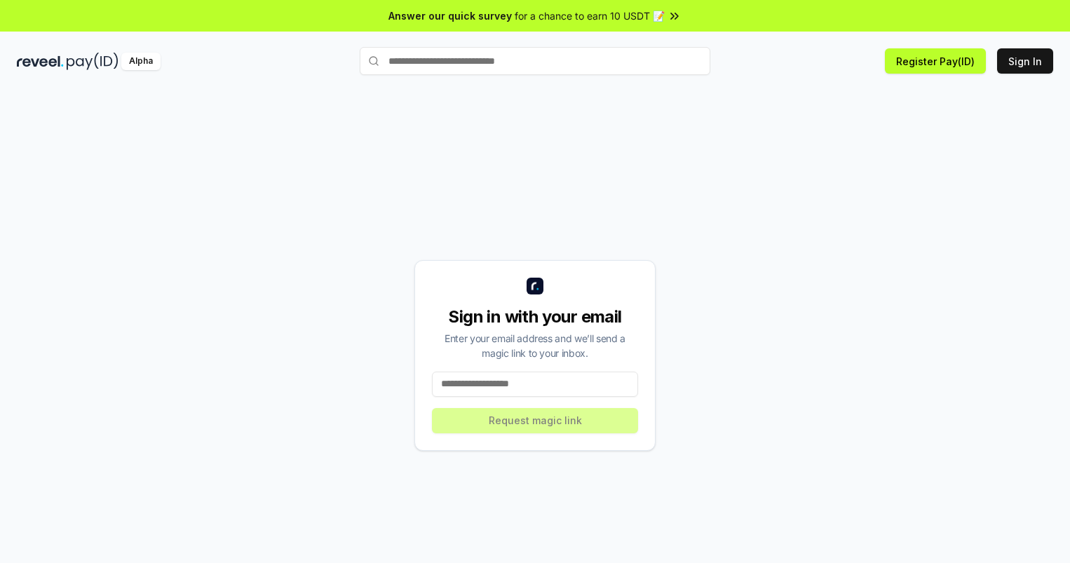 The width and height of the screenshot is (1070, 563). Describe the element at coordinates (40, 61) in the screenshot. I see `img: reveel_dark` at that location.